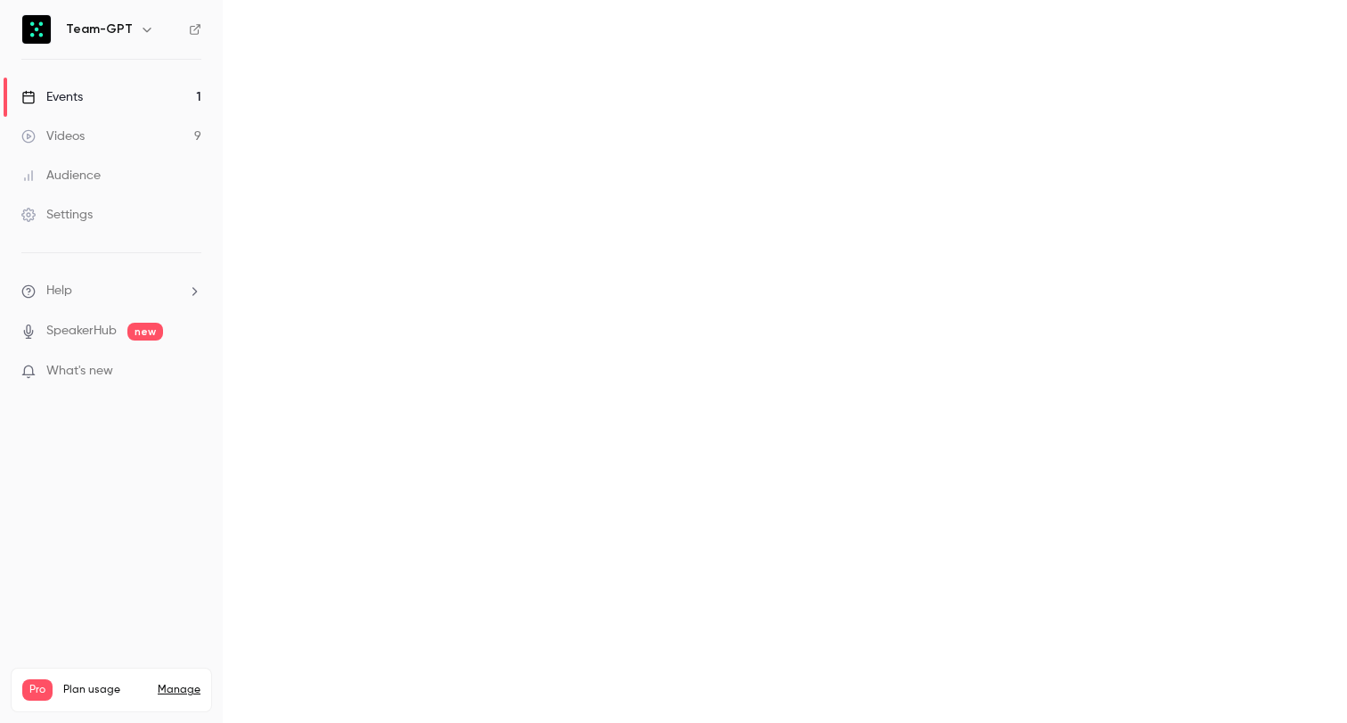 This screenshot has height=723, width=1347. Describe the element at coordinates (52, 97) in the screenshot. I see `div: Events` at that location.